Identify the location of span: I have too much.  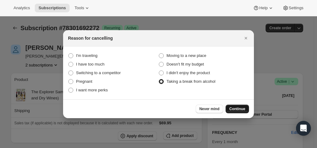
(90, 64).